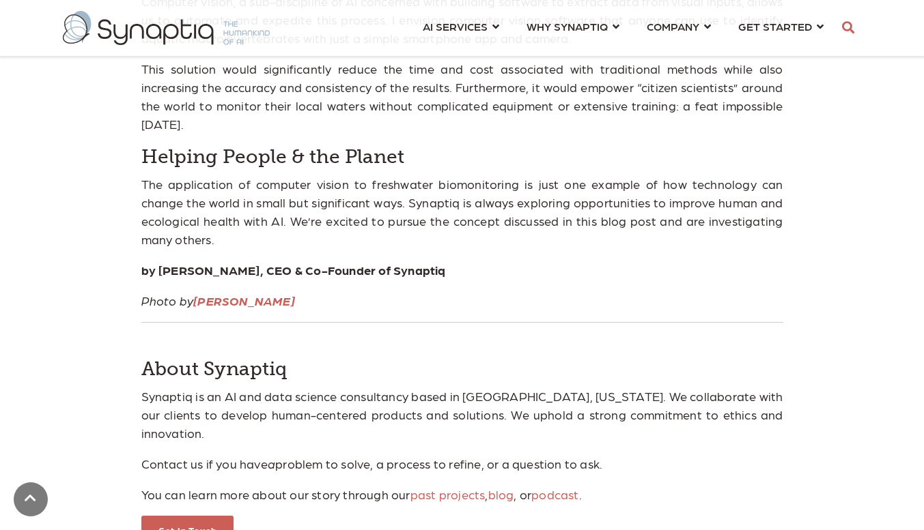 This screenshot has height=530, width=924. What do you see at coordinates (461, 26) in the screenshot?
I see `a: AI SERVICES` at bounding box center [461, 26].